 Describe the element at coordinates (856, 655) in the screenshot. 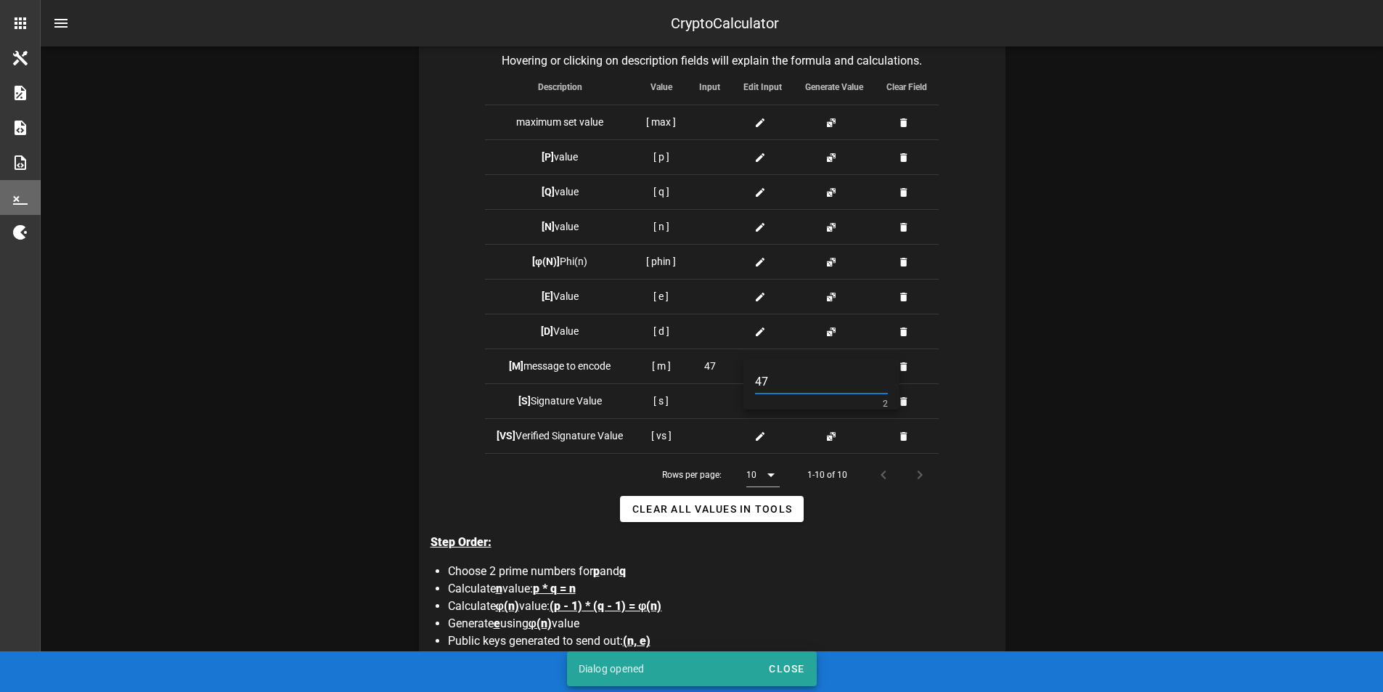

I see `sup: -1` at that location.